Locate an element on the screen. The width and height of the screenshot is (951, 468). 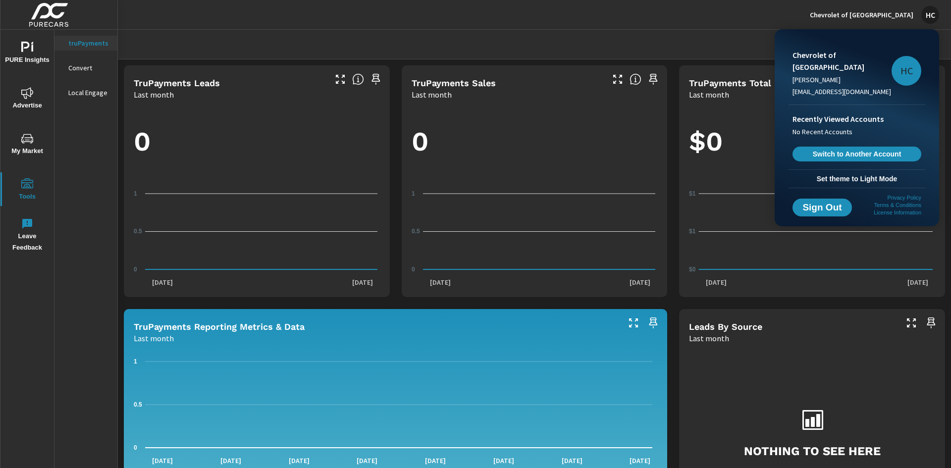
span: Switch to Another Account is located at coordinates (857, 154).